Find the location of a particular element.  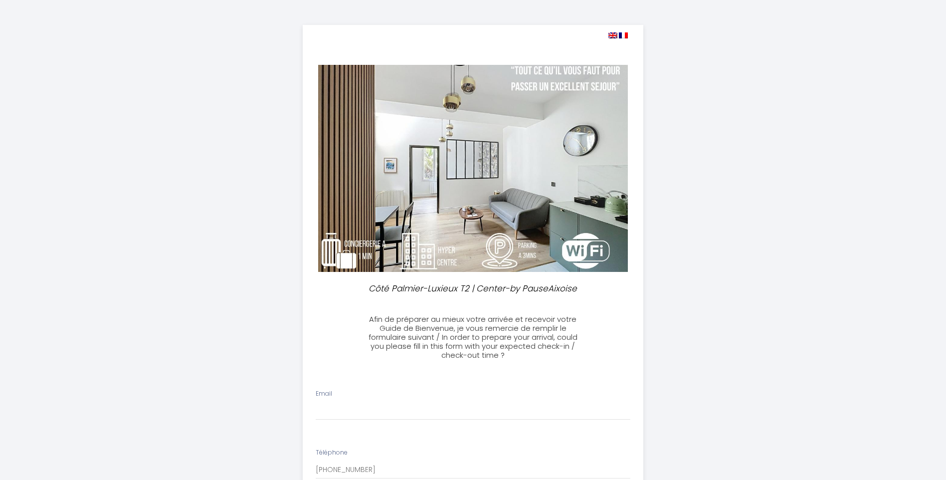

p: Côté Palmier-Luxieux T2 | Center-by PauseAixoise is located at coordinates (473, 288).